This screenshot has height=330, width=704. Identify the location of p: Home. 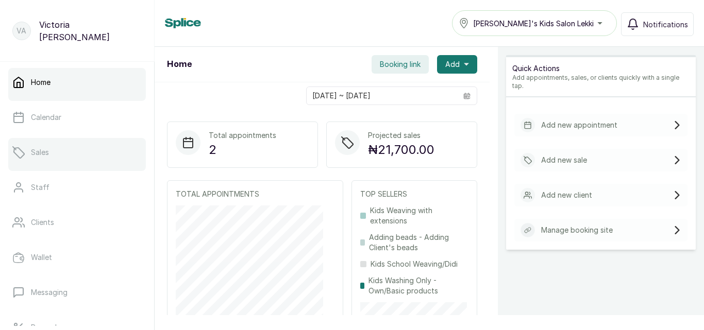
(41, 82).